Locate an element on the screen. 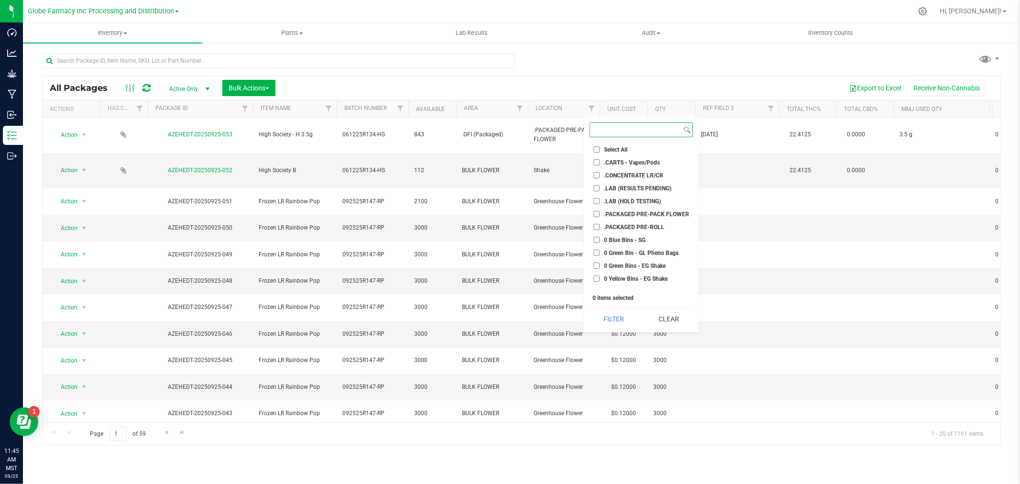 The image size is (1020, 484). inline-svg: Grow is located at coordinates (12, 74).